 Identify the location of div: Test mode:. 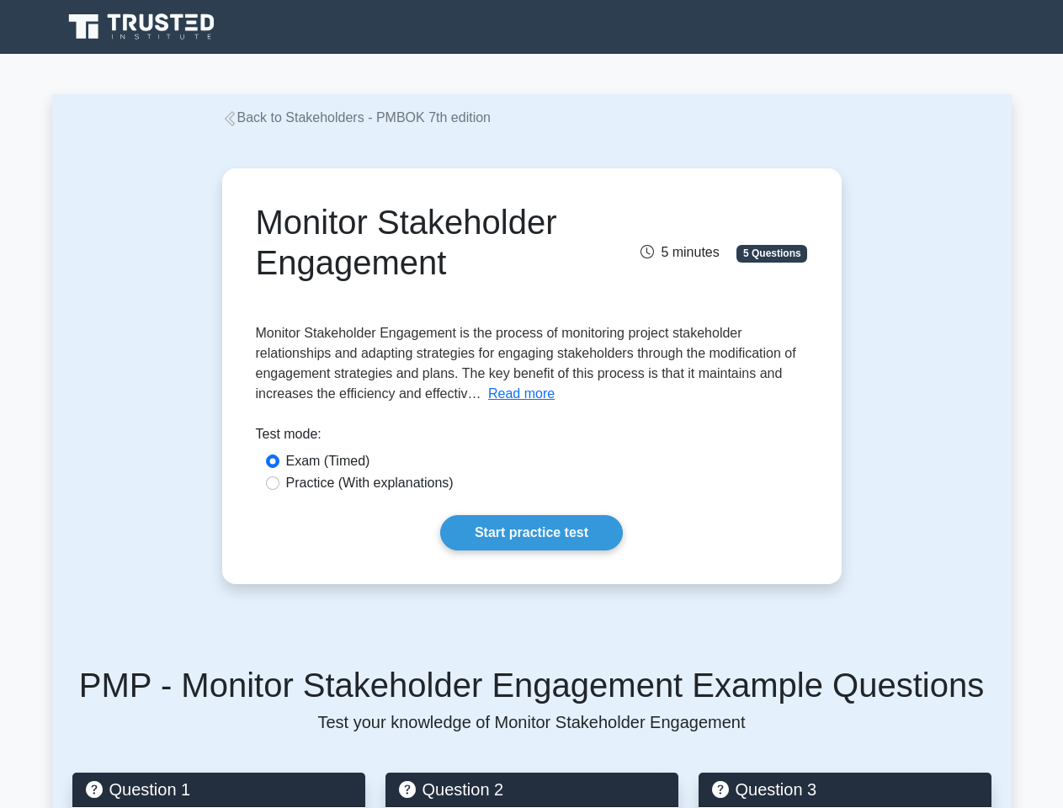
(532, 438).